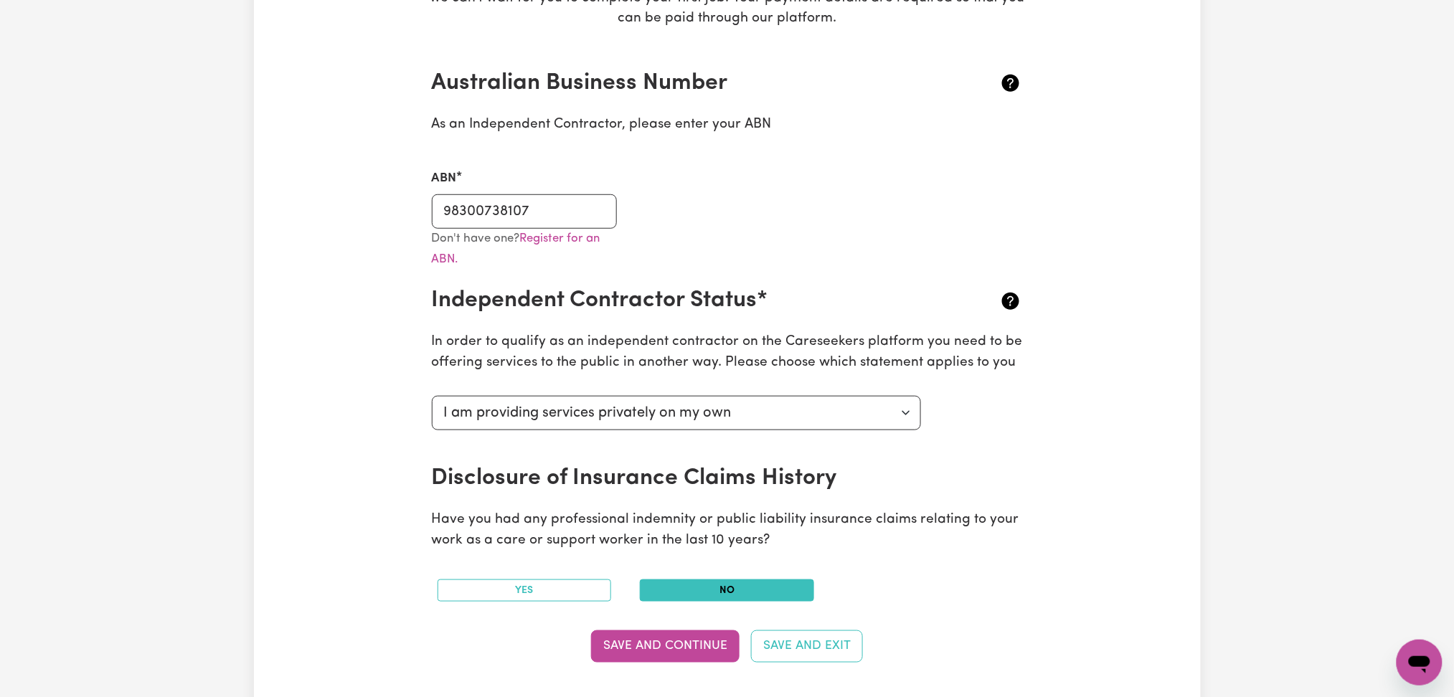 This screenshot has width=1454, height=697. Describe the element at coordinates (727, 353) in the screenshot. I see `p: In order to qualify as an independent contractor on the Careseekers platform you need to be offer...` at that location.